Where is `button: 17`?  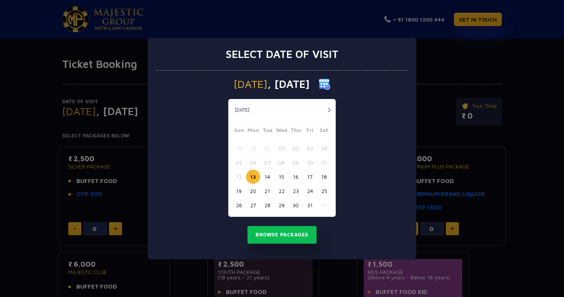
button: 17 is located at coordinates (310, 177).